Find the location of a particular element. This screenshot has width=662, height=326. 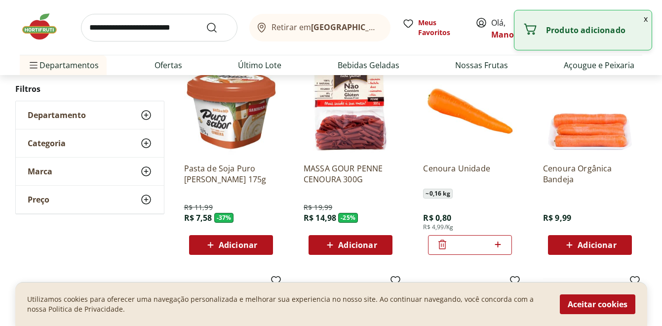

span: - 25 % is located at coordinates (348, 218).